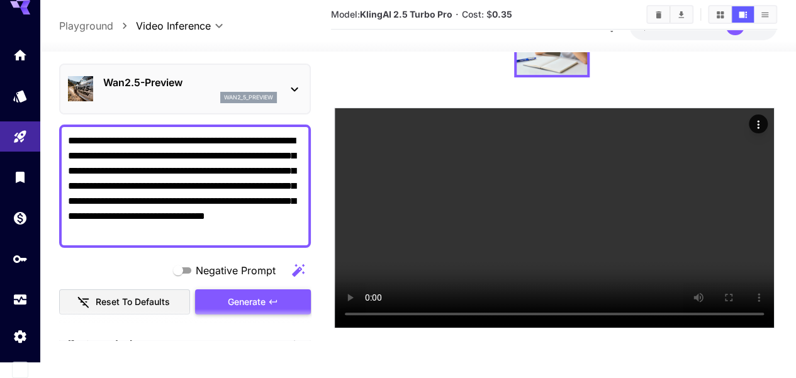  Describe the element at coordinates (20, 177) in the screenshot. I see `div: Library` at that location.